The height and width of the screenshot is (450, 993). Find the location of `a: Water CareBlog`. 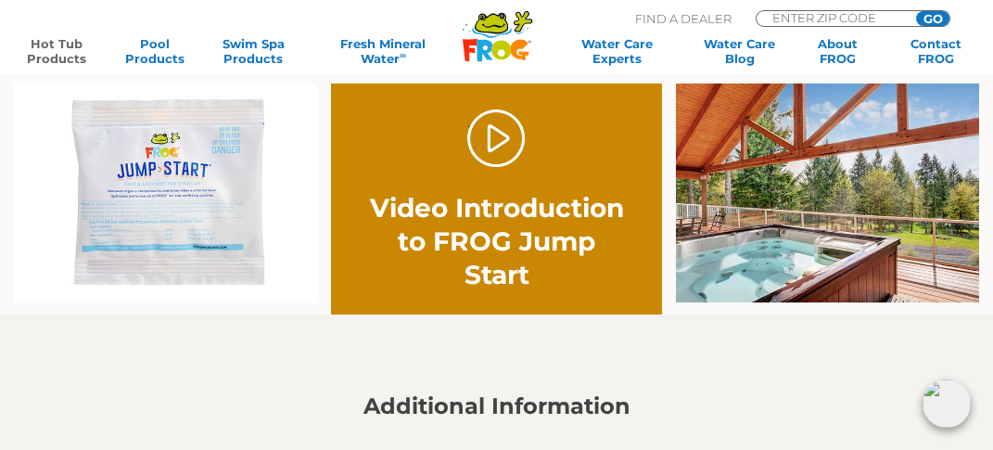

a: Water CareBlog is located at coordinates (739, 51).